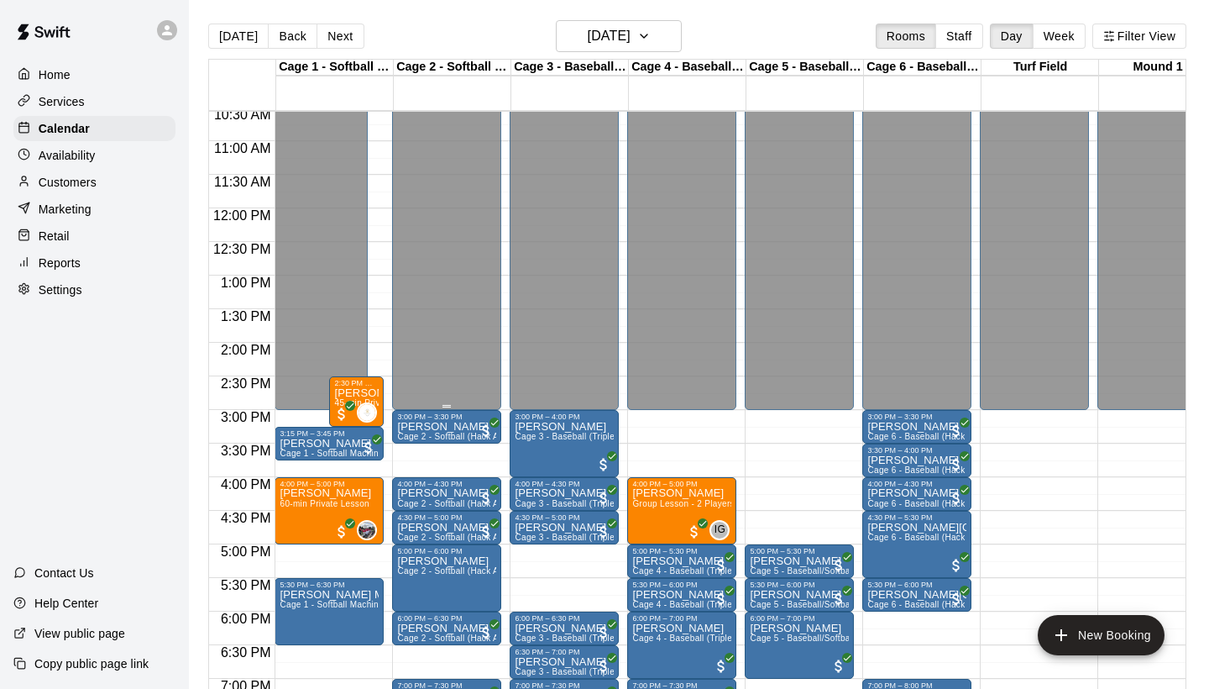  I want to click on div: 6:00 PM – 6:30 PM: Clint Marcus, so click(447, 628).